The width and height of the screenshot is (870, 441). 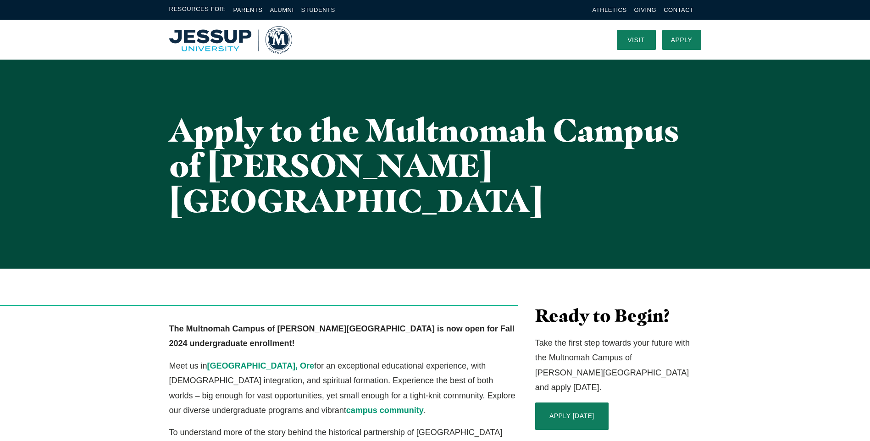 I want to click on a: Athletics, so click(x=609, y=10).